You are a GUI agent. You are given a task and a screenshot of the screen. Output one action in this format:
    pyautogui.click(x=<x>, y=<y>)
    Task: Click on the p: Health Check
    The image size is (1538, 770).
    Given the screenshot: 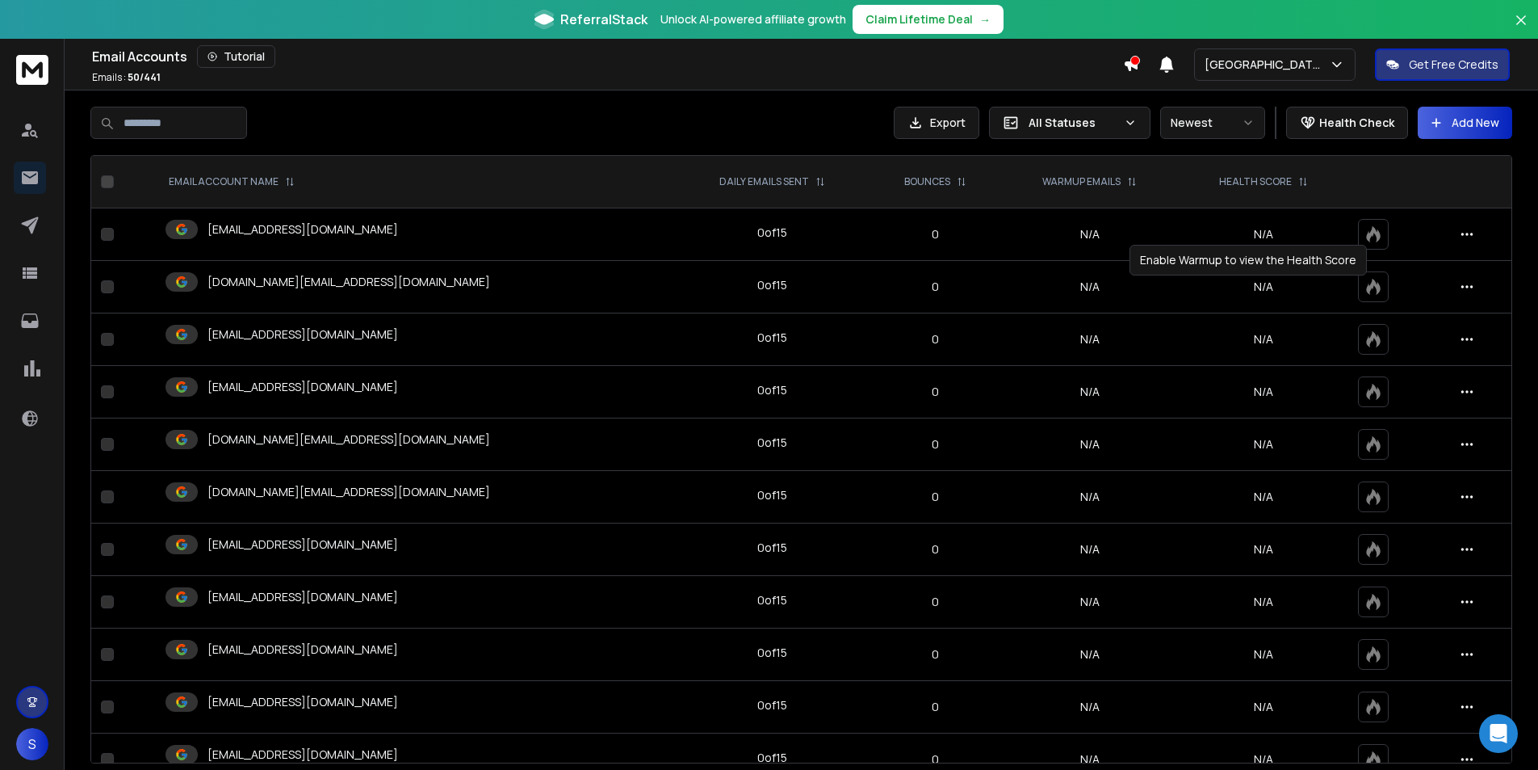 What is the action you would take?
    pyautogui.click(x=1357, y=123)
    